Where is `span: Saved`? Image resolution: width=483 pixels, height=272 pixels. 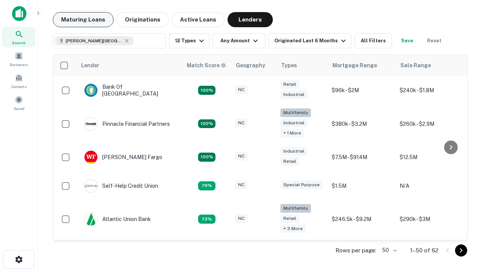
span: Saved is located at coordinates (19, 108).